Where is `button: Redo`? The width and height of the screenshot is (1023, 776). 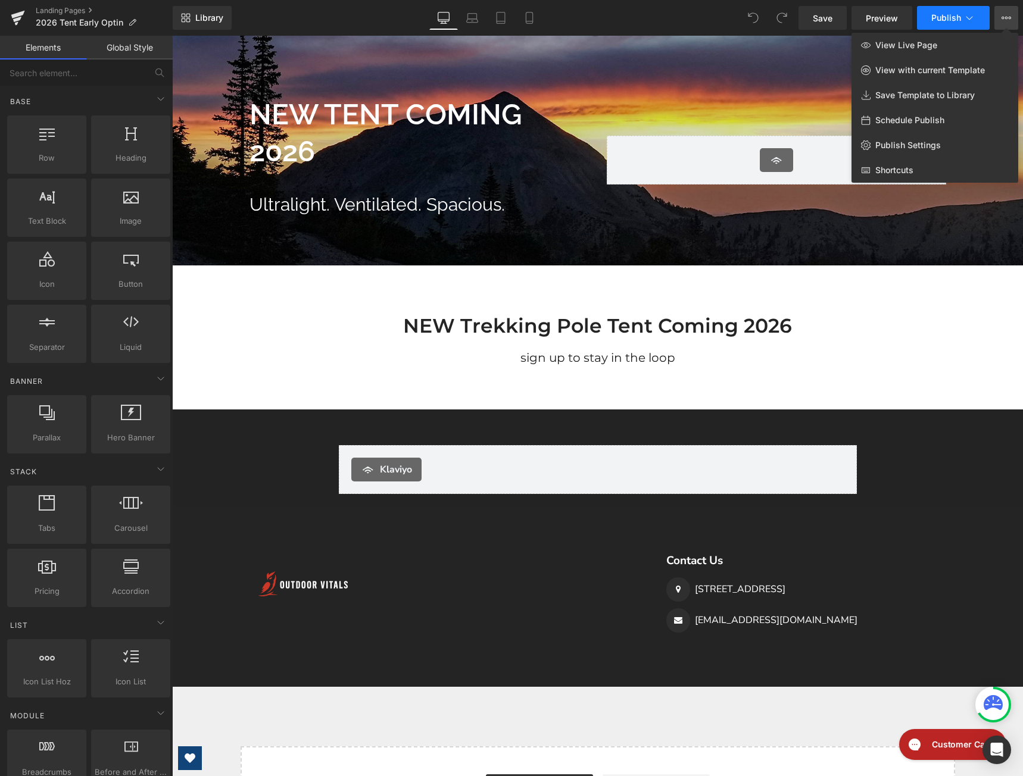 button: Redo is located at coordinates (782, 18).